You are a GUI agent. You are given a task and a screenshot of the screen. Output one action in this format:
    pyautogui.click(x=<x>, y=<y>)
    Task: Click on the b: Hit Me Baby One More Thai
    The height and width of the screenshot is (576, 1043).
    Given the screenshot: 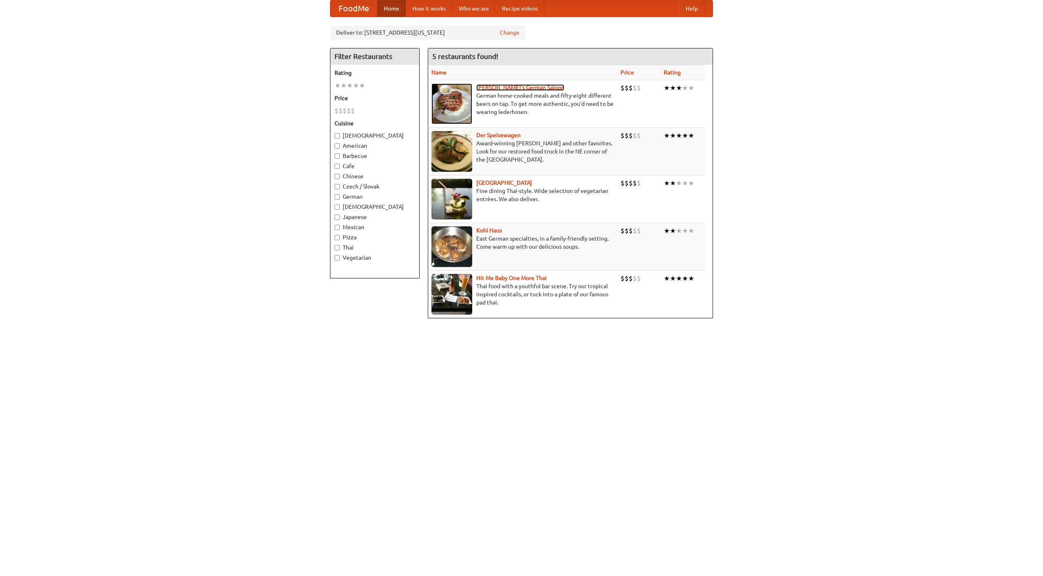 What is the action you would take?
    pyautogui.click(x=511, y=278)
    